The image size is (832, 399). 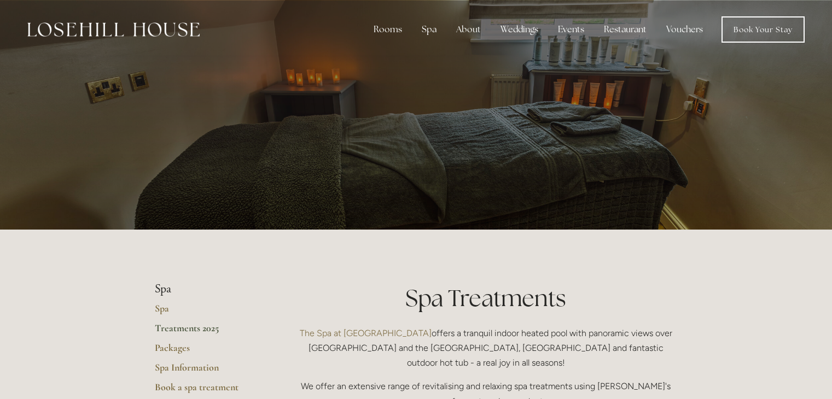 What do you see at coordinates (468, 30) in the screenshot?
I see `div: About` at bounding box center [468, 30].